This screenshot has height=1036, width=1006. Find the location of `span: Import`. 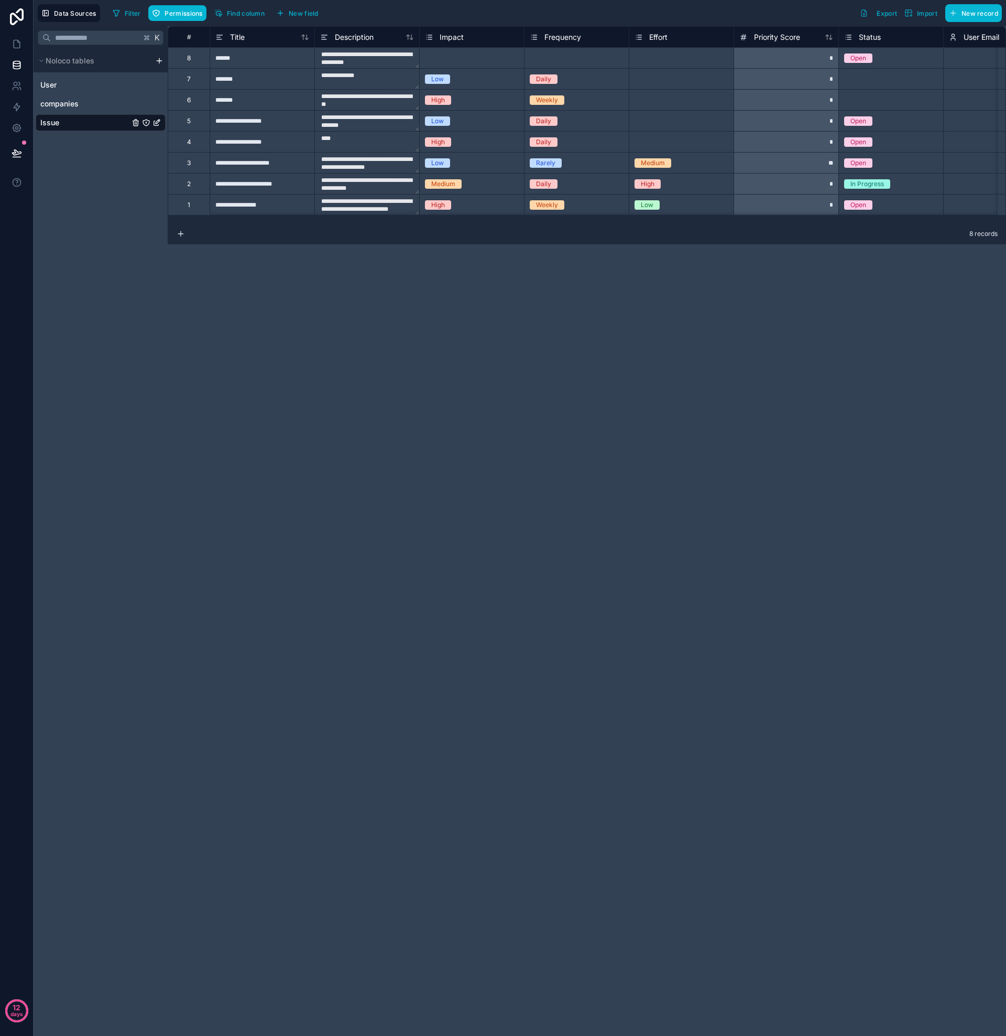

span: Import is located at coordinates (927, 13).